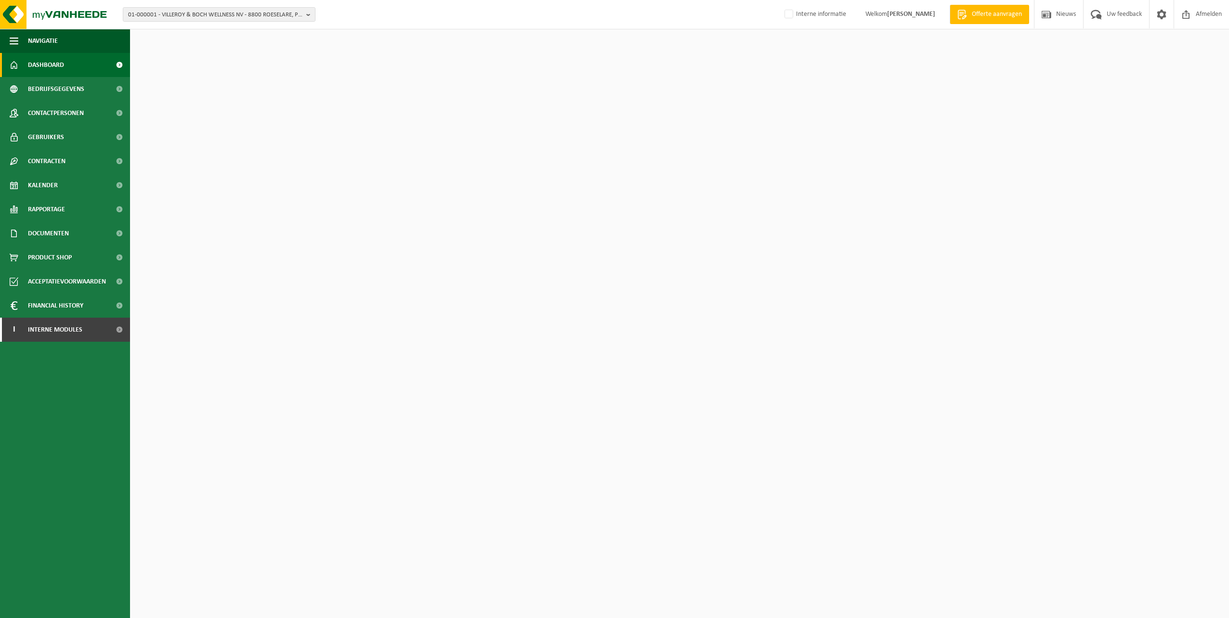  I want to click on button: 01-000001 - VILLEROY & BOCH WELLNESS NV - 8800 ROESELARE, POPULIERSTRAAT 1, so click(219, 14).